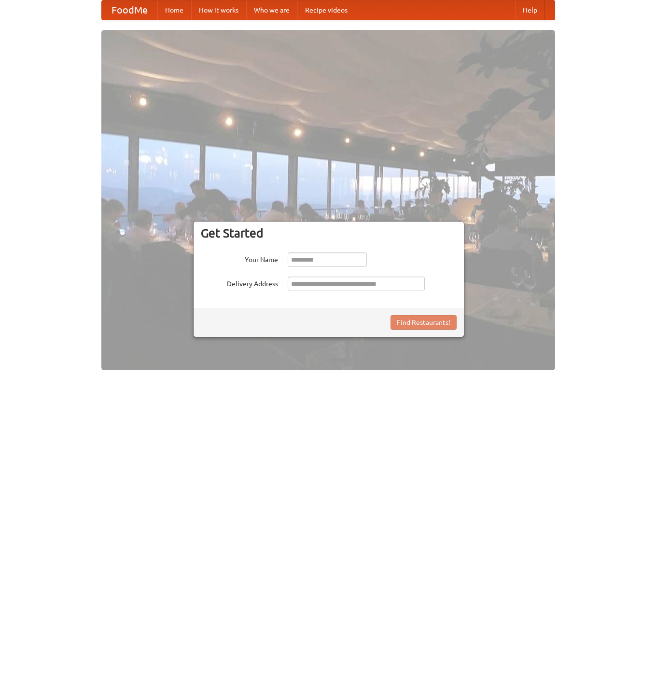 This screenshot has width=656, height=683. What do you see at coordinates (239, 258) in the screenshot?
I see `label: Your Name` at bounding box center [239, 258].